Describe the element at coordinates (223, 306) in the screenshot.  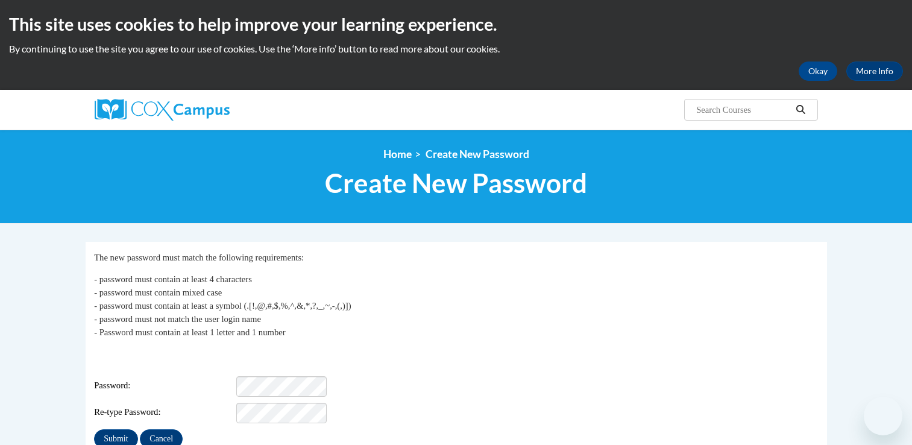
I see `span: - password must contain at least 4 characters - password must contain mixed case - password must ...` at that location.